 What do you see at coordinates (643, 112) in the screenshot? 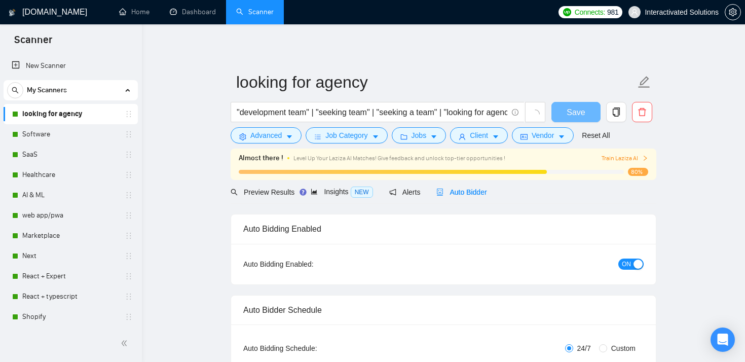
I see `span: delete` at bounding box center [643, 112].